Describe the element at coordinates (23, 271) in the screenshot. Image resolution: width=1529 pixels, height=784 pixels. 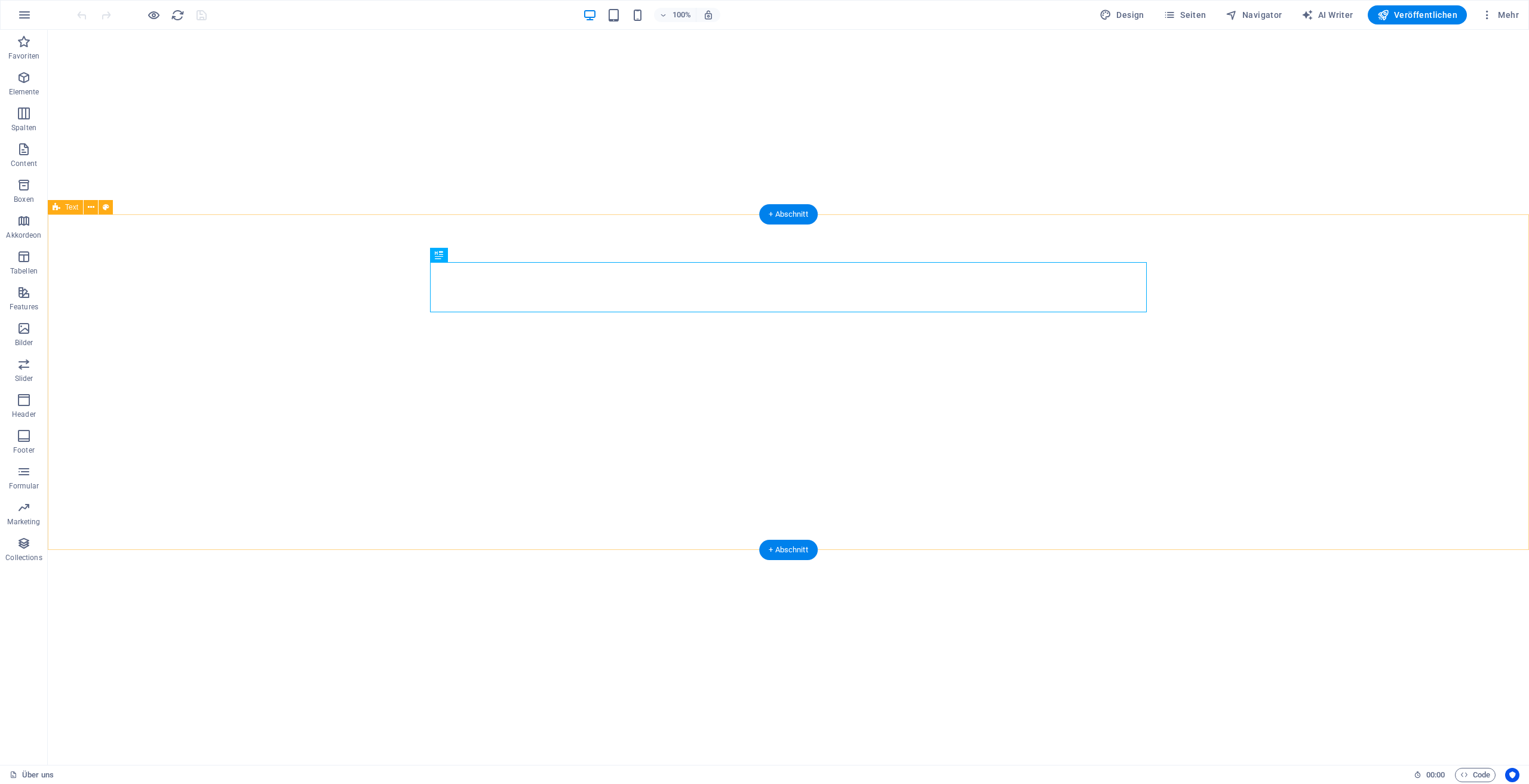
I see `p: Tabellen` at that location.